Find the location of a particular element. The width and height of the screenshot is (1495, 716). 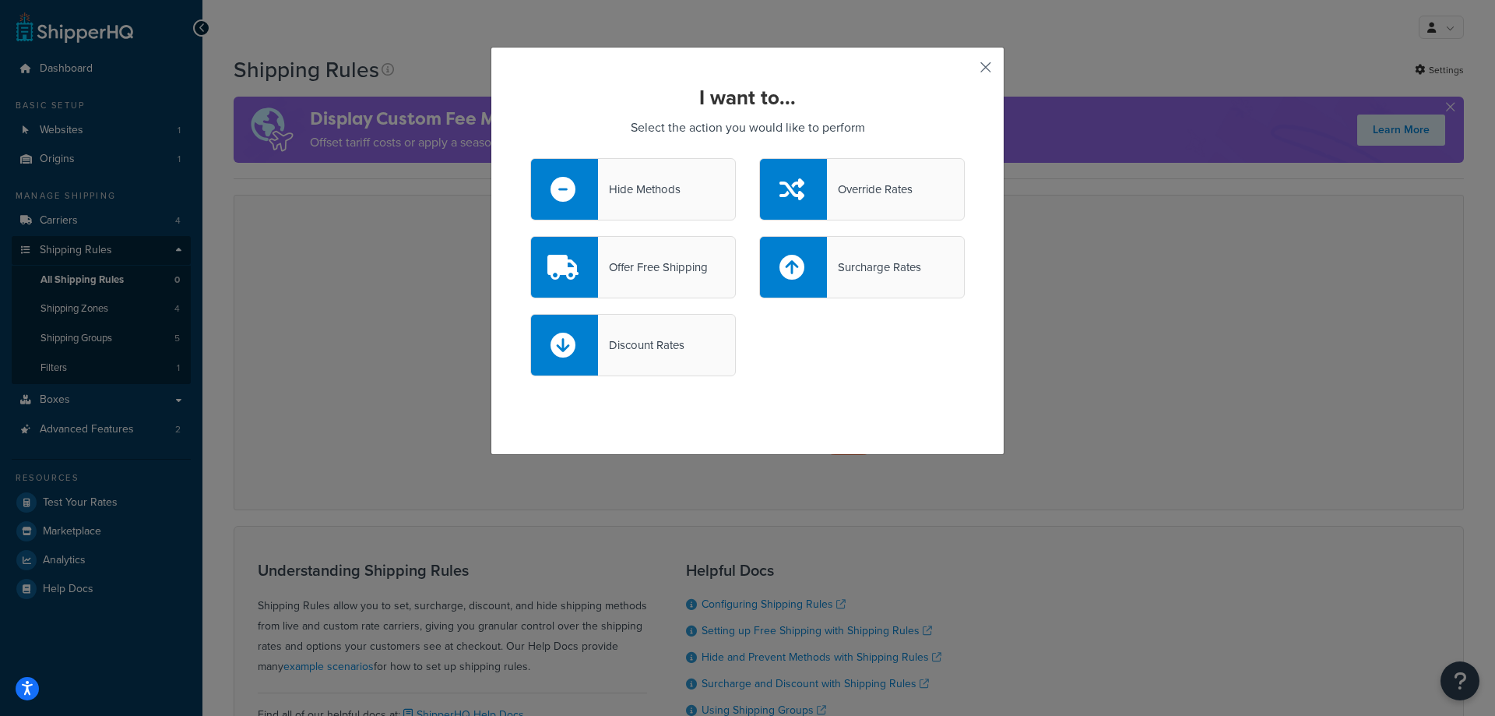

strong: I want to... is located at coordinates (748, 97).